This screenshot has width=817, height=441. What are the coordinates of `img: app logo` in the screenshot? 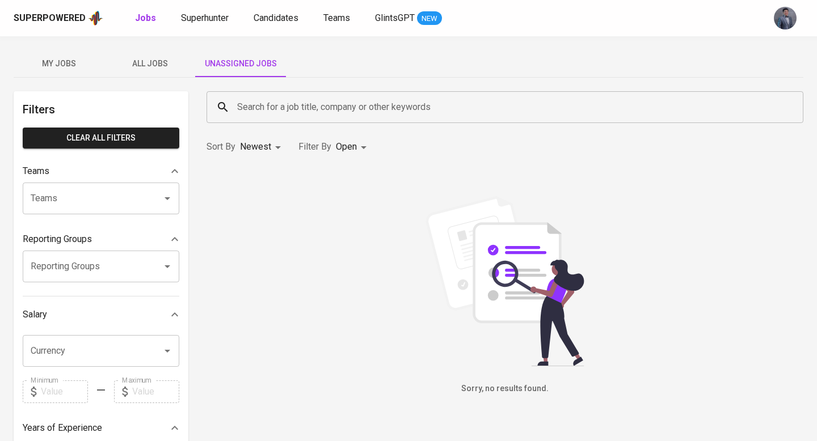 It's located at (95, 18).